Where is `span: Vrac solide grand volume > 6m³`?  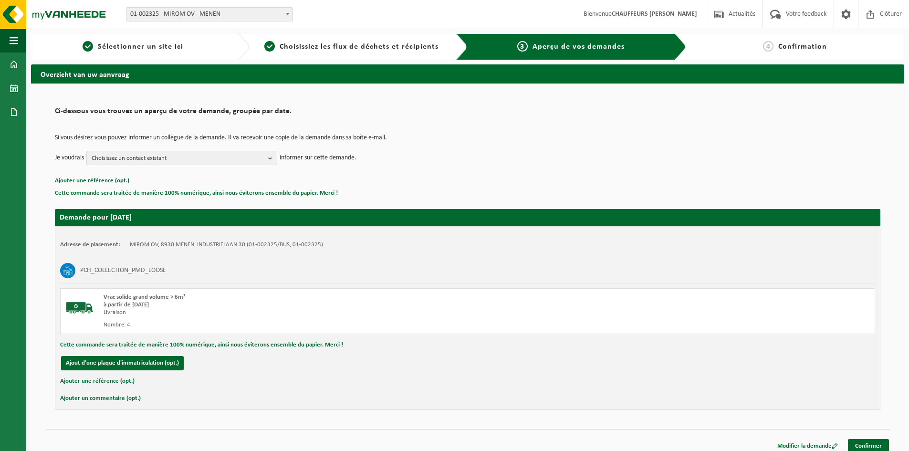
span: Vrac solide grand volume > 6m³ is located at coordinates (144, 297).